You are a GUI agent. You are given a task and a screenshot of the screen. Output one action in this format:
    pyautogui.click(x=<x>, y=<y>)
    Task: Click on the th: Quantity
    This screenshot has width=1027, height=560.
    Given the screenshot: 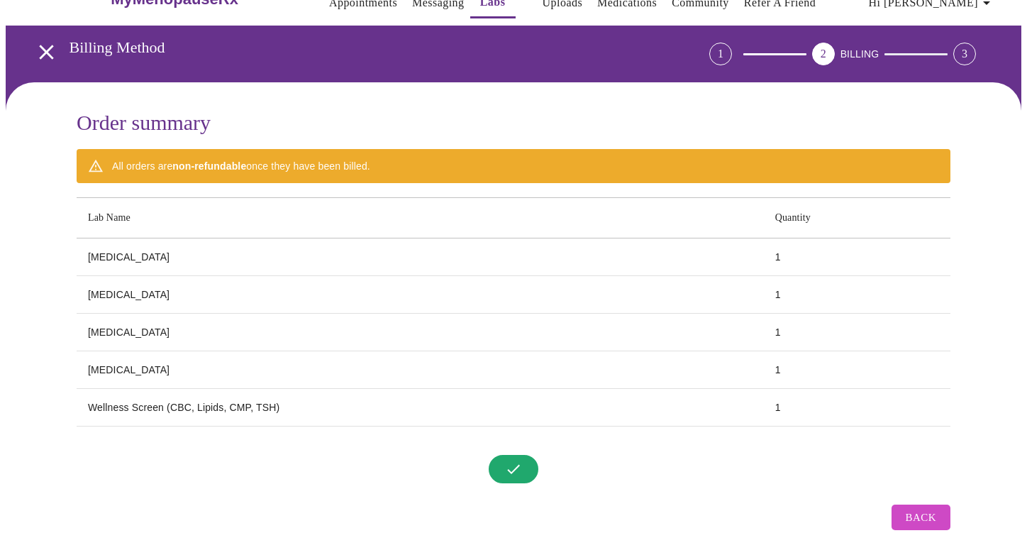 What is the action you would take?
    pyautogui.click(x=857, y=218)
    